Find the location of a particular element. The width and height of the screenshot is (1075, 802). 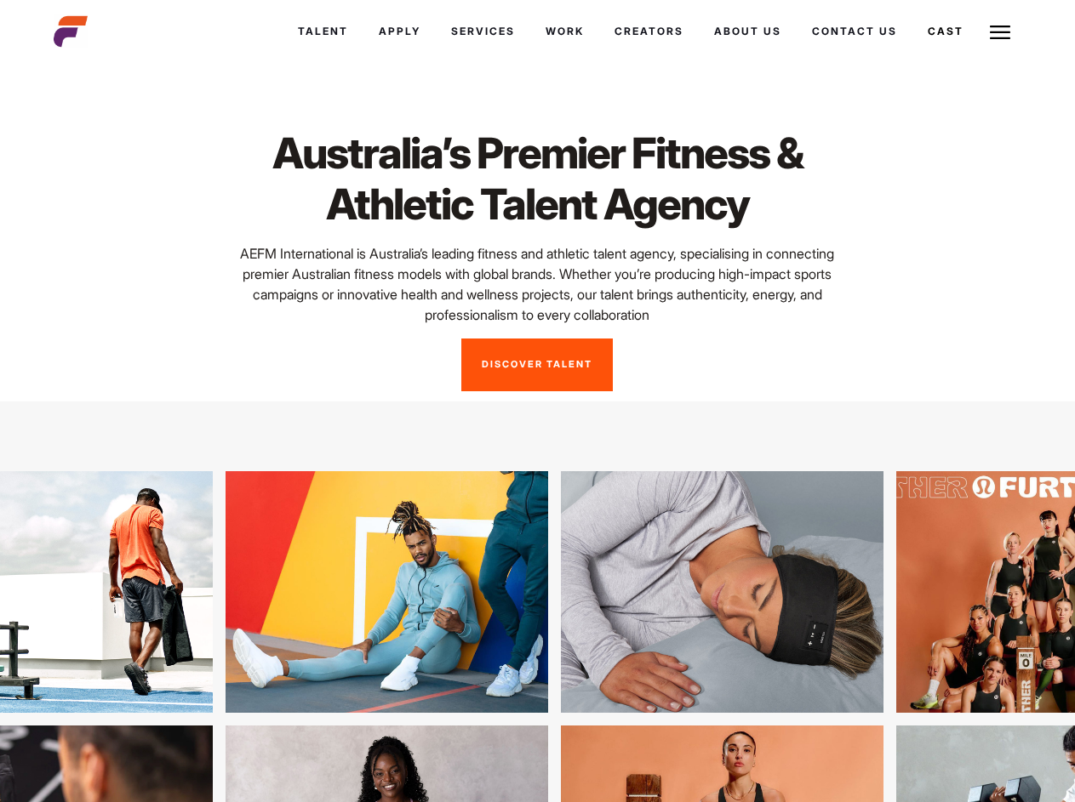

a: Cast is located at coordinates (945, 31).